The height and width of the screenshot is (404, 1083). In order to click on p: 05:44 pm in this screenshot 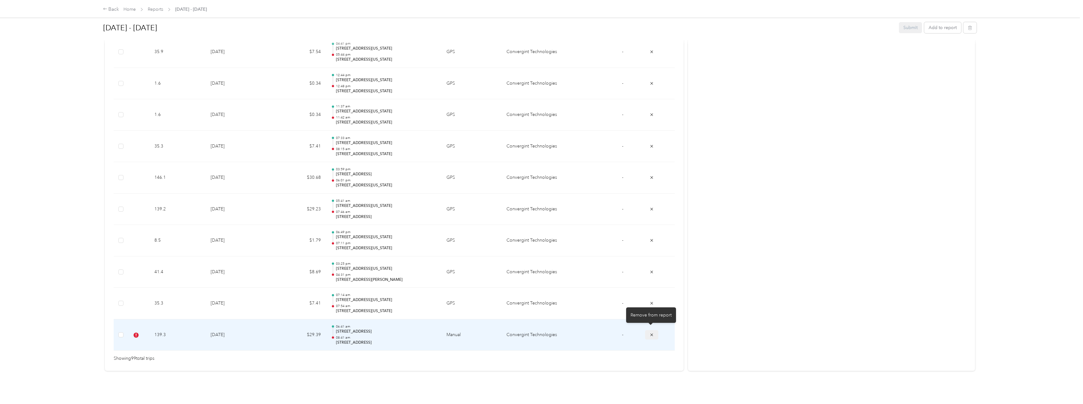, I will do `click(386, 55)`.